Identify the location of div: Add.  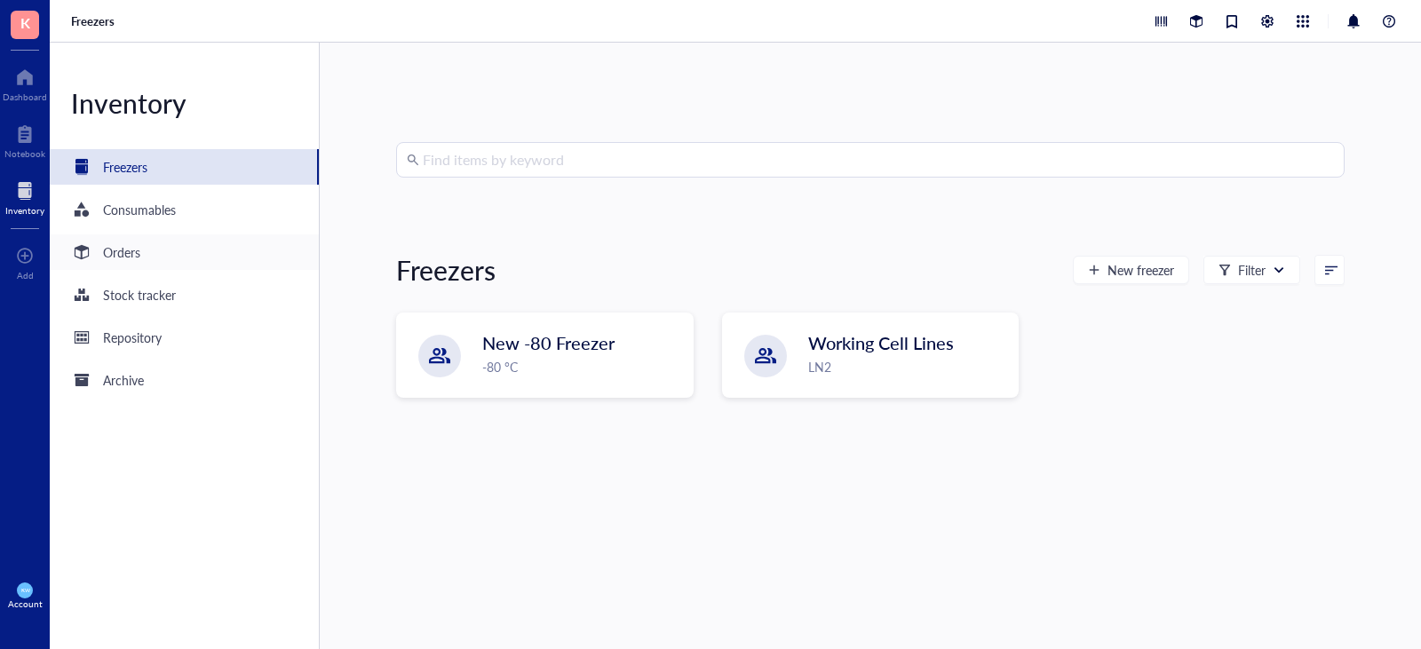
(25, 275).